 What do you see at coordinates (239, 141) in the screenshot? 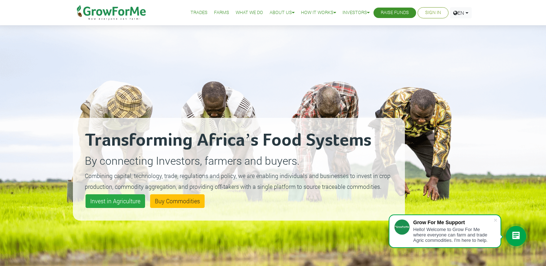
I see `h2: Transforming Africa’s Food Systems` at bounding box center [239, 141].